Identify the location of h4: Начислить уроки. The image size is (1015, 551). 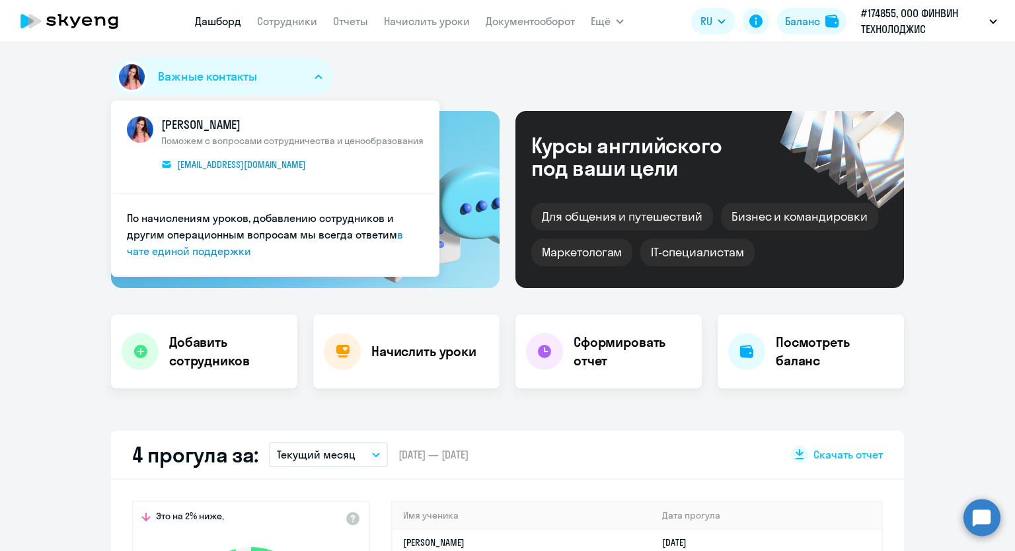
(424, 352).